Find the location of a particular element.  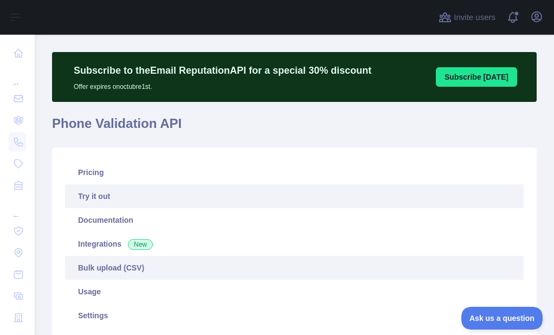

p: Subscribe to the Email Reputation API for a special 30 % discount is located at coordinates (222, 71).